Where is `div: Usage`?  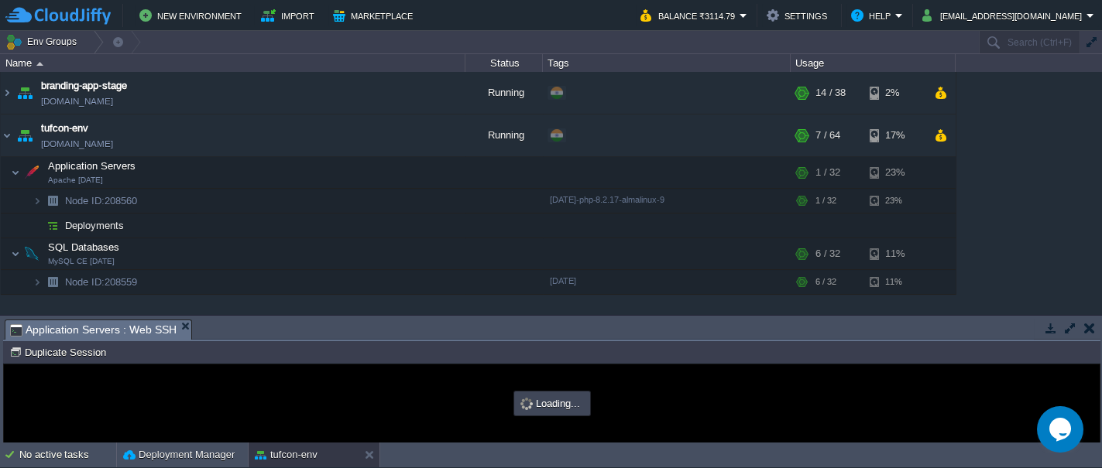
div: Usage is located at coordinates (872, 63).